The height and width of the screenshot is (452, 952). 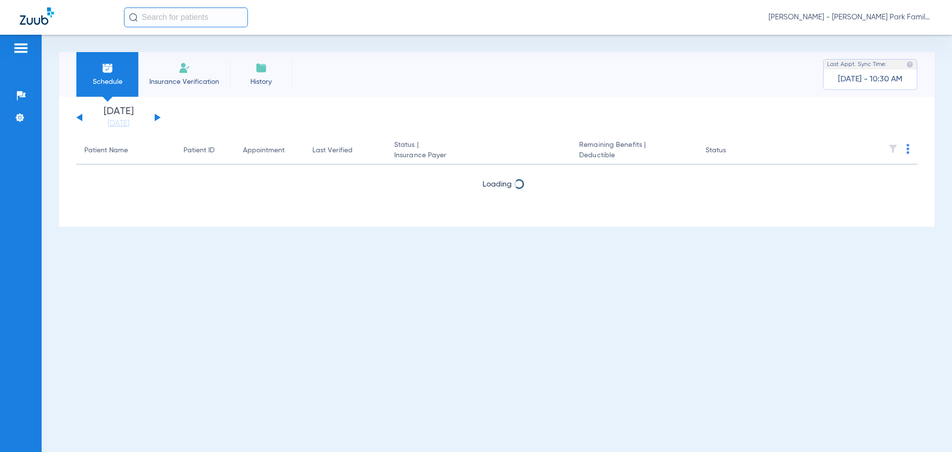 What do you see at coordinates (634, 151) in the screenshot?
I see `th: Remaining Benefits |` at bounding box center [634, 151].